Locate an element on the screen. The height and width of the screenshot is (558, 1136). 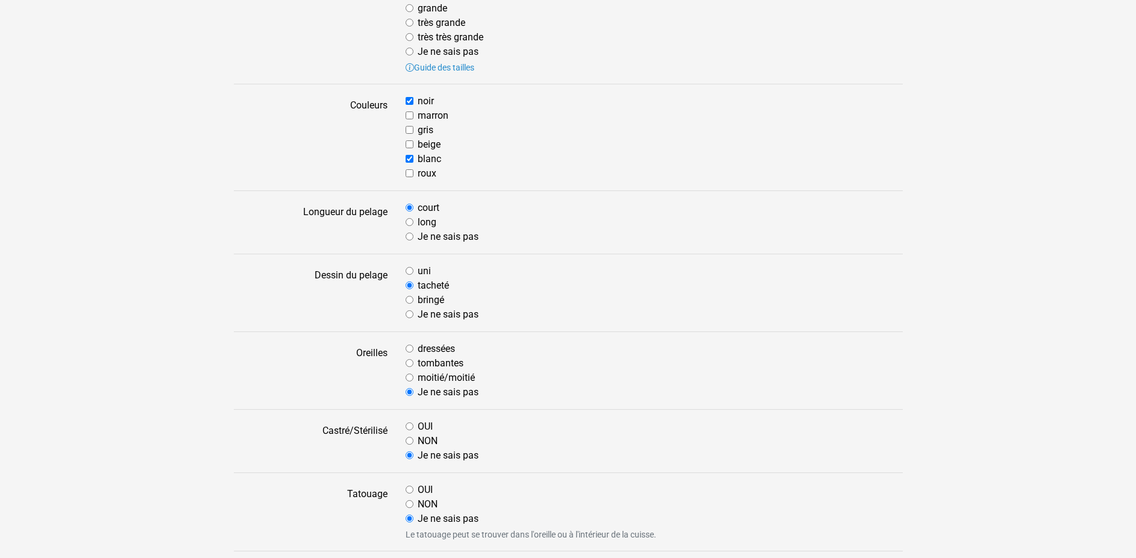
label: très grande is located at coordinates (441, 23).